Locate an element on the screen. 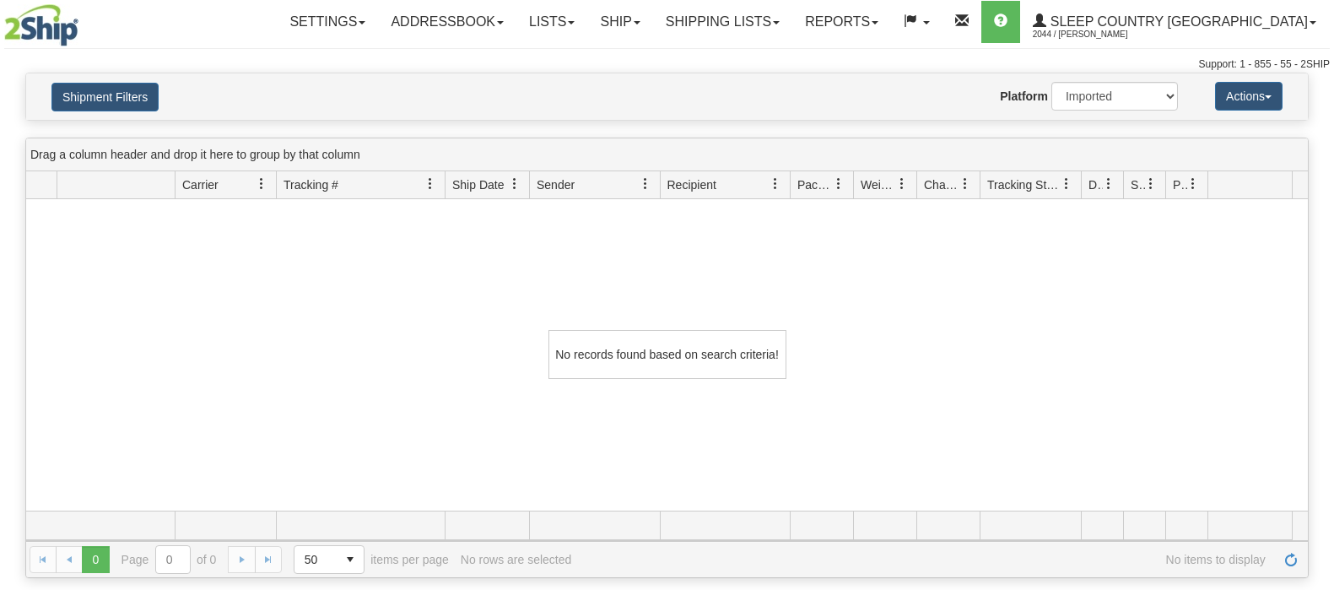  a: Delivery Status filter column settings is located at coordinates (1109, 184).